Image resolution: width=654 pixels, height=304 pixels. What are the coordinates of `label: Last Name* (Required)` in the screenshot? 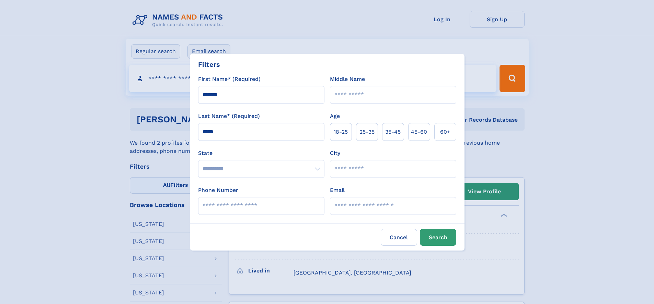 It's located at (229, 116).